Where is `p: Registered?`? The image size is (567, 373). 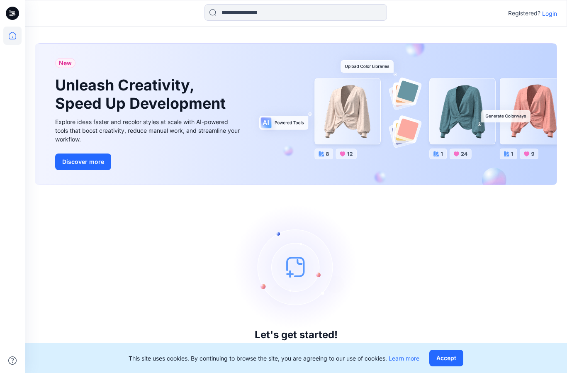 p: Registered? is located at coordinates (524, 13).